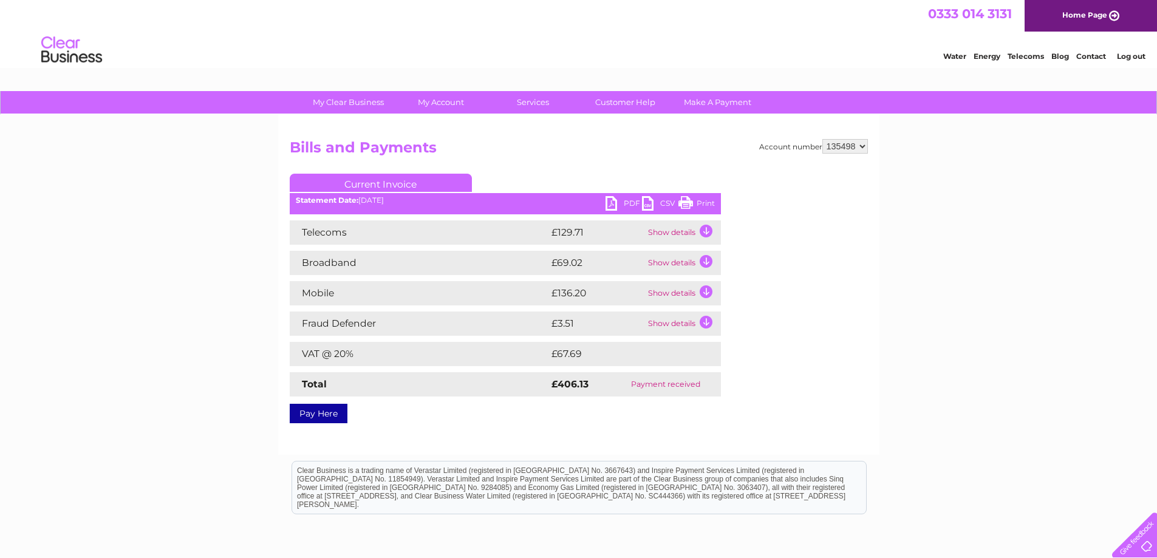 Image resolution: width=1157 pixels, height=558 pixels. I want to click on td: Mobile, so click(419, 293).